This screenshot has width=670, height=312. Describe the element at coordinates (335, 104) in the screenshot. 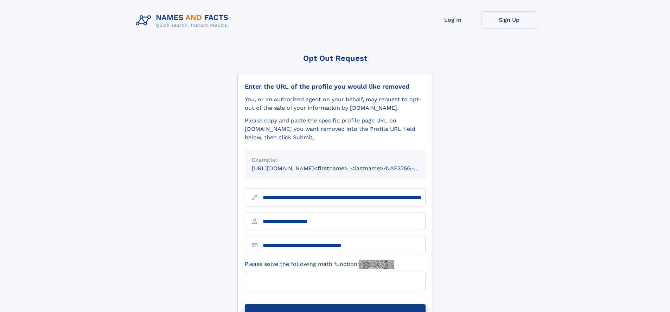

I see `div: You, or an authorized agent on your behalf, may request to opt-out of the sale of your informatio...` at that location.